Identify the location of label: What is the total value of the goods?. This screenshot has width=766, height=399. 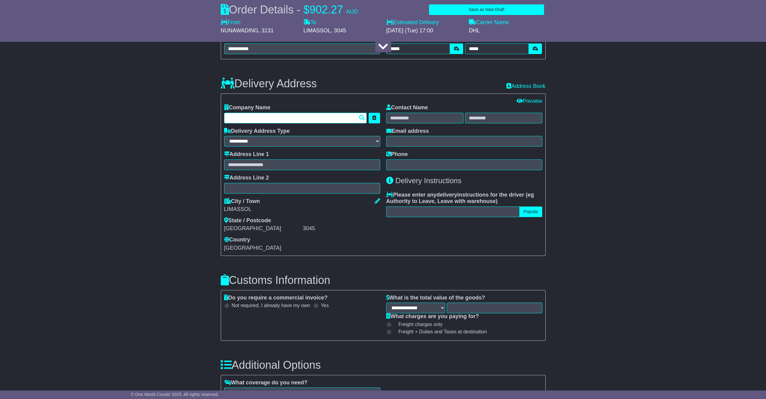
(436, 298).